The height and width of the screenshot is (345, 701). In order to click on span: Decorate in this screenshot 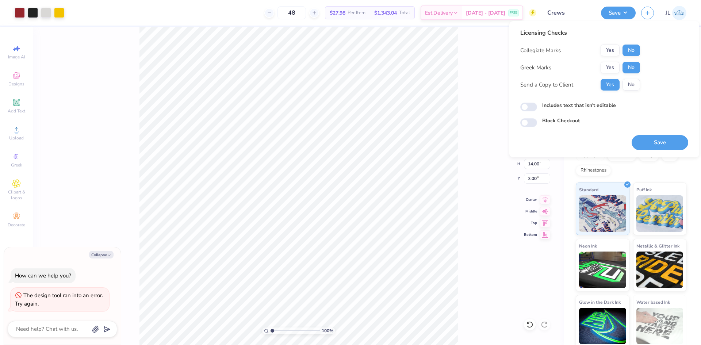, I will do `click(16, 225)`.